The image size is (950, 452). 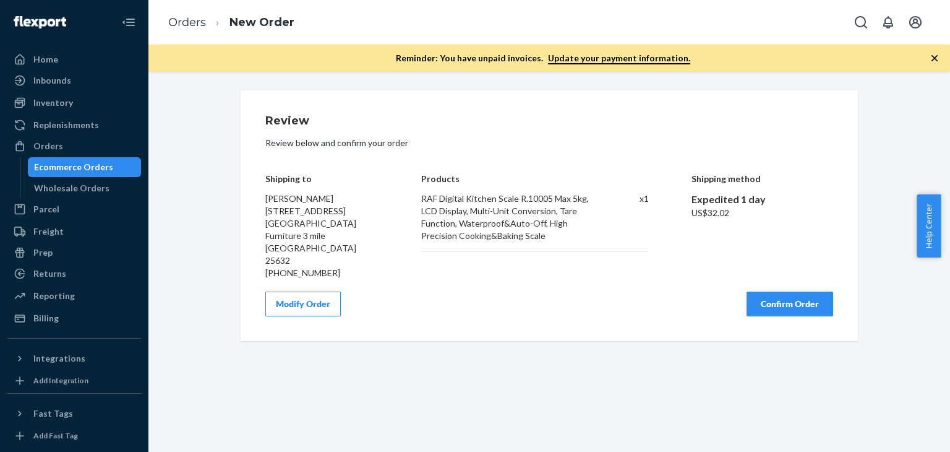 I want to click on h4: Shipping method, so click(x=763, y=178).